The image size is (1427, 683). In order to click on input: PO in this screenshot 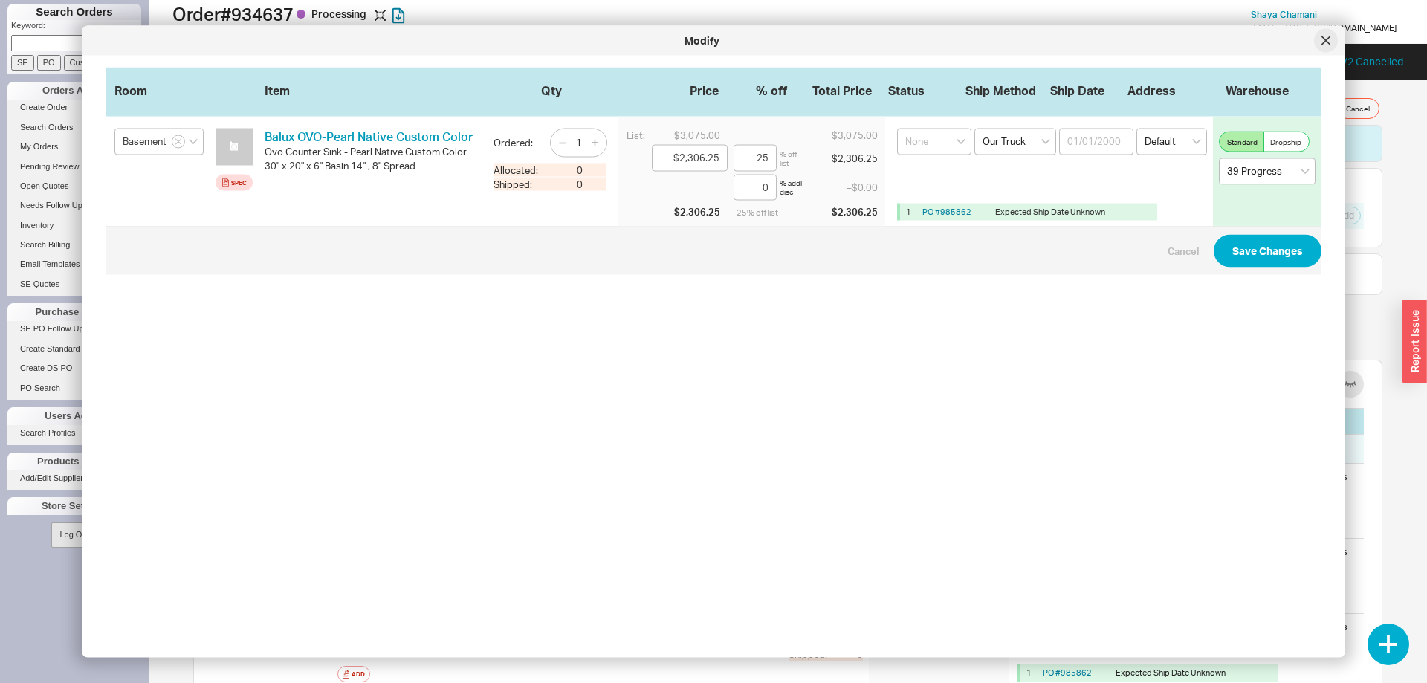, I will do `click(49, 62)`.